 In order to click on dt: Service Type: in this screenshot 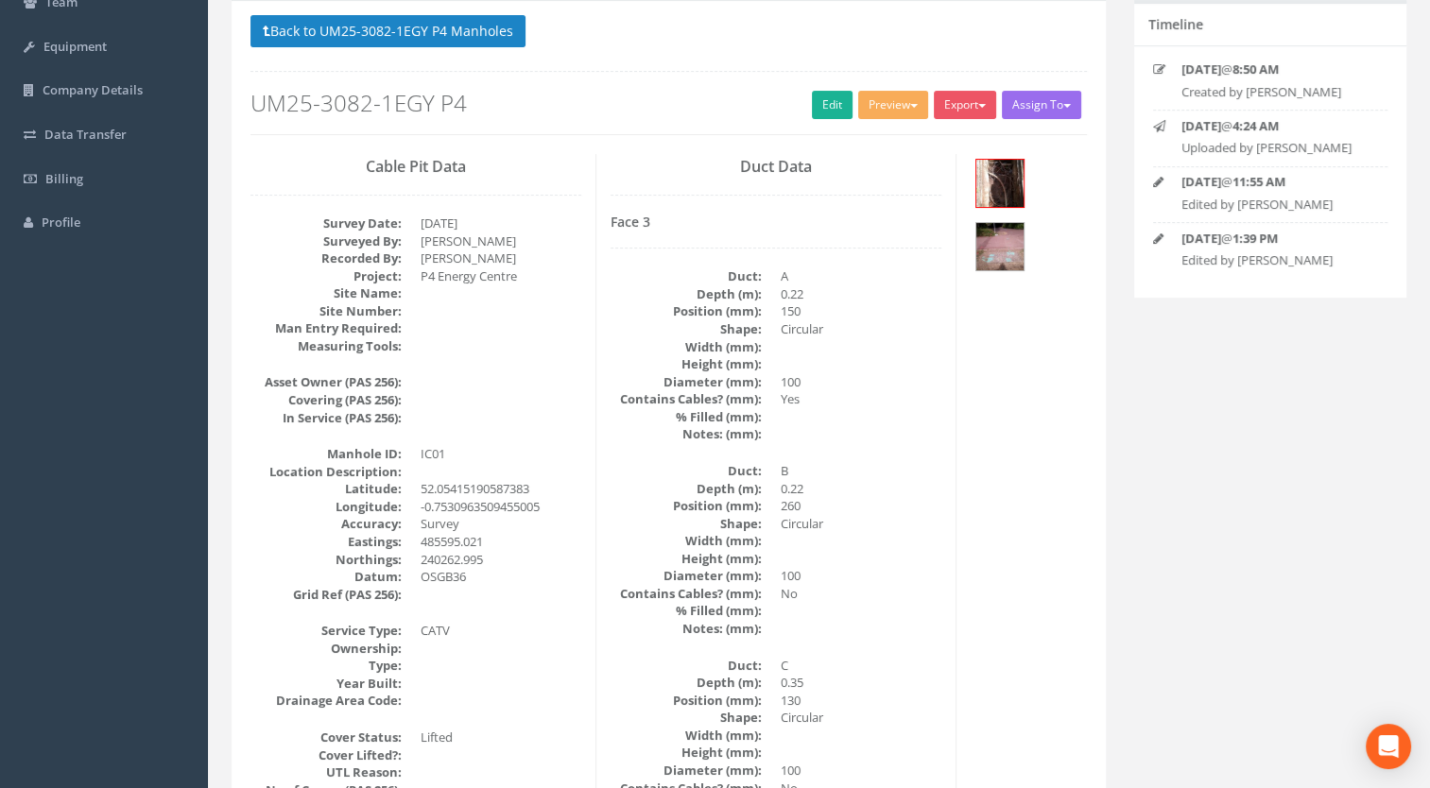, I will do `click(326, 631)`.